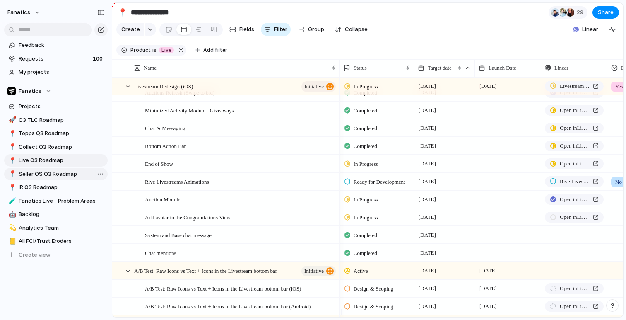 This screenshot has width=626, height=320. What do you see at coordinates (56, 241) in the screenshot?
I see `a: 📒All FCI/Trust Eroders` at bounding box center [56, 241].